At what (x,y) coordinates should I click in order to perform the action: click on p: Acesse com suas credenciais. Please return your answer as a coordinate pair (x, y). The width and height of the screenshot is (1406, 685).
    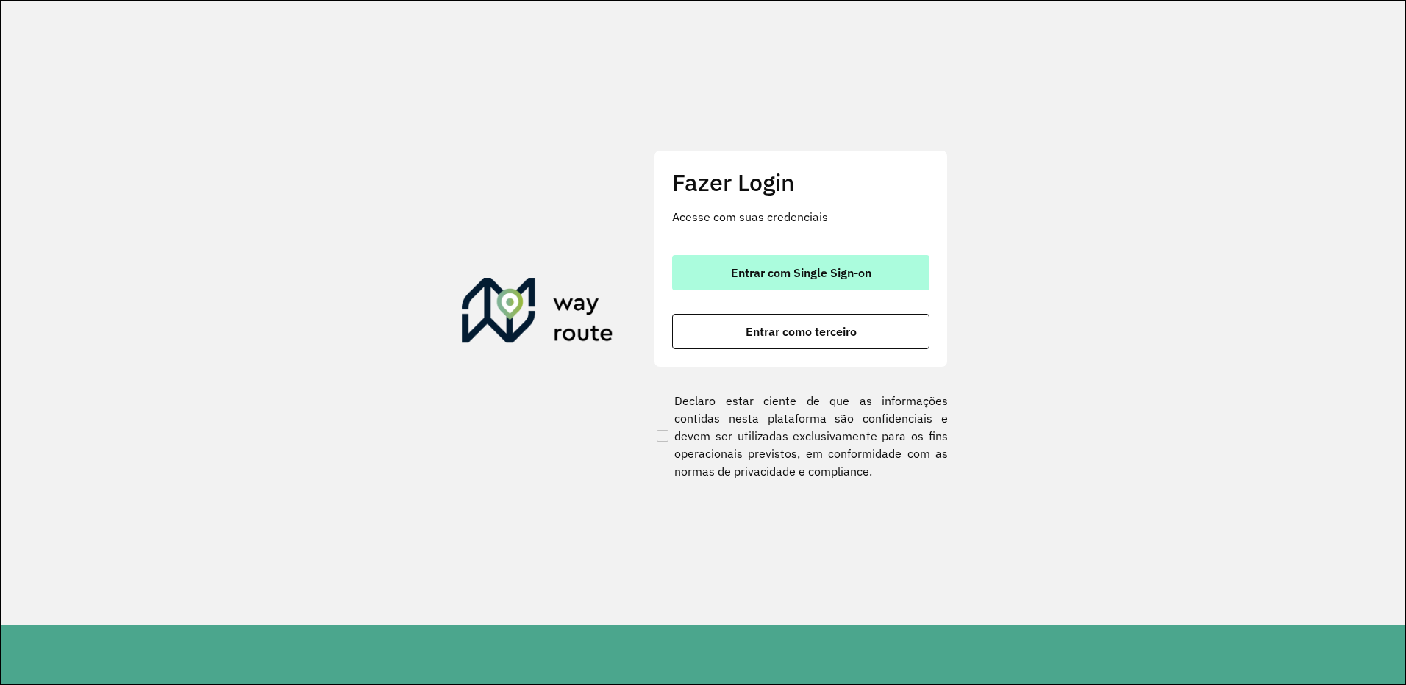
    Looking at the image, I should click on (801, 217).